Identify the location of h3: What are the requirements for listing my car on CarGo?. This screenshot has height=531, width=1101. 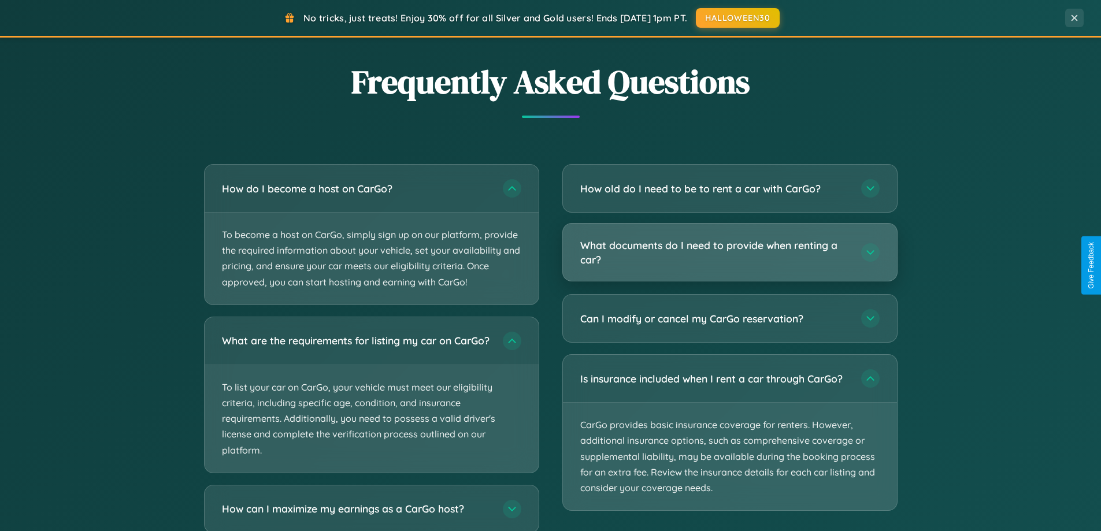
(356, 340).